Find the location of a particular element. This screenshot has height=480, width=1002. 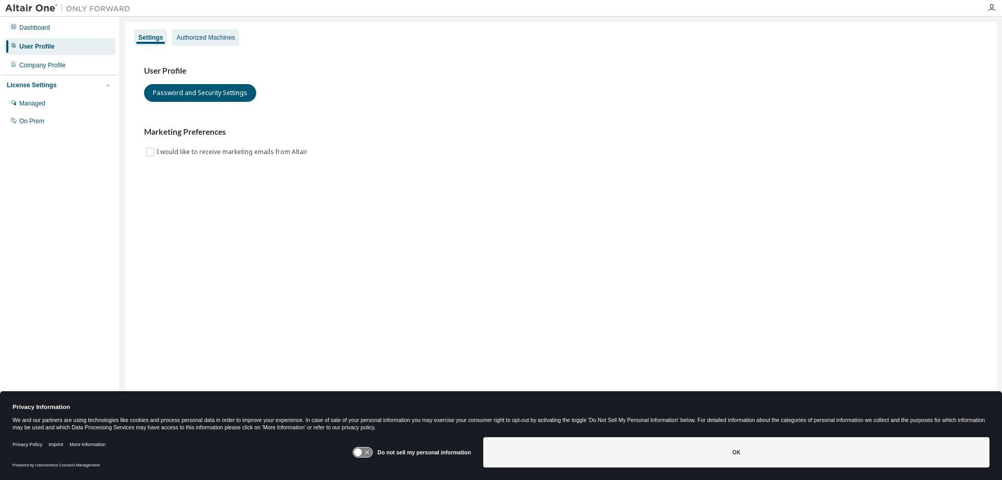

div: Authorized Machines is located at coordinates (206, 38).